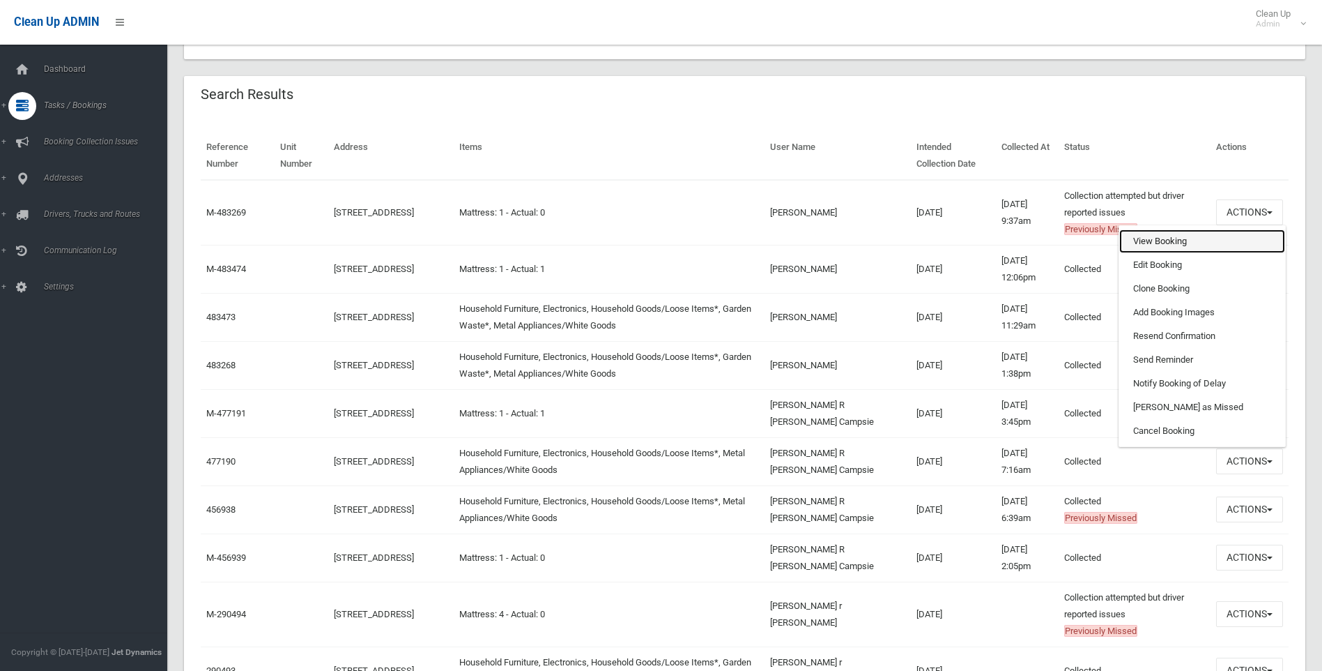  What do you see at coordinates (226, 413) in the screenshot?
I see `a: M-477191` at bounding box center [226, 413].